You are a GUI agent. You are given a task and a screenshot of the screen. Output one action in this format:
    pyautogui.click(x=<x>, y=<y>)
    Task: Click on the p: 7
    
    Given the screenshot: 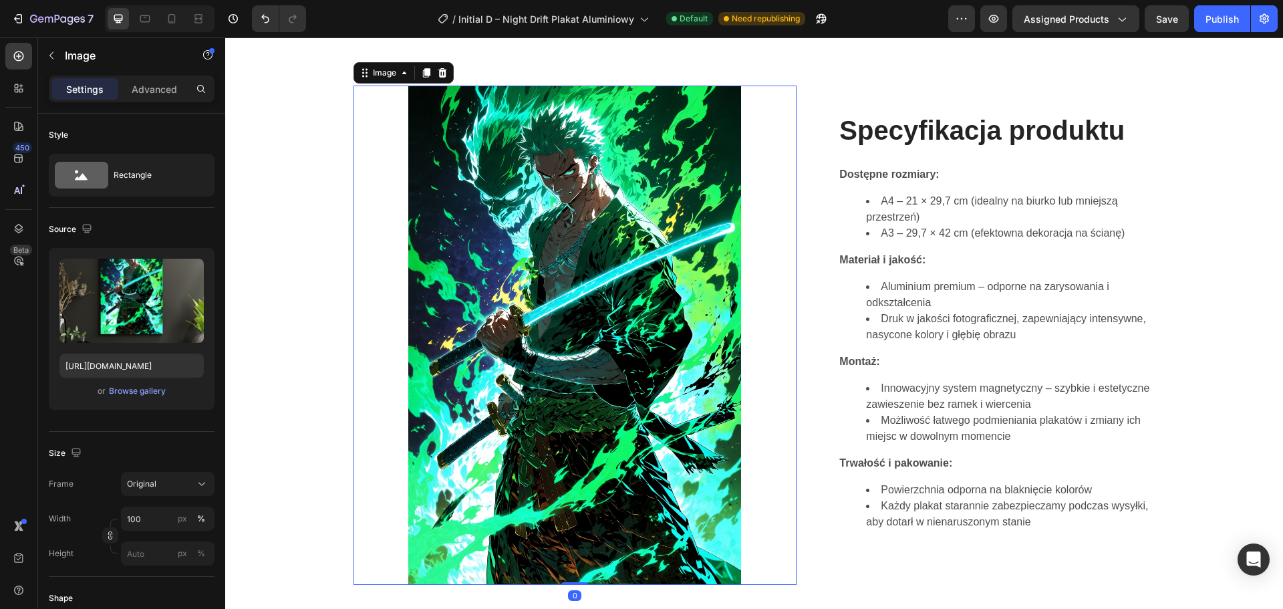 What is the action you would take?
    pyautogui.click(x=90, y=19)
    